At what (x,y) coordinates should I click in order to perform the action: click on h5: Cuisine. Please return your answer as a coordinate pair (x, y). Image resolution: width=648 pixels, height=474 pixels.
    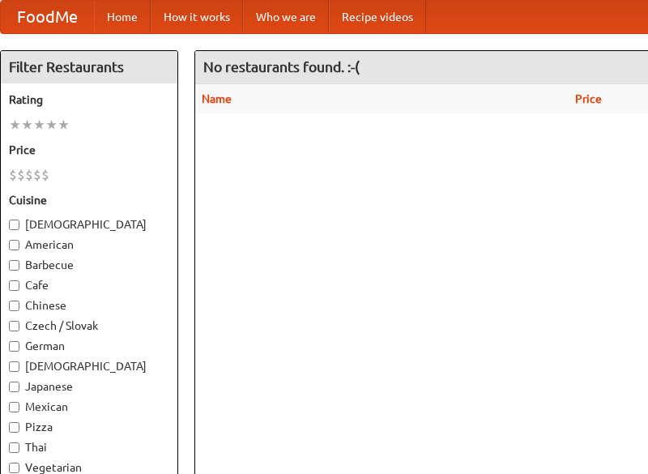
    Looking at the image, I should click on (89, 200).